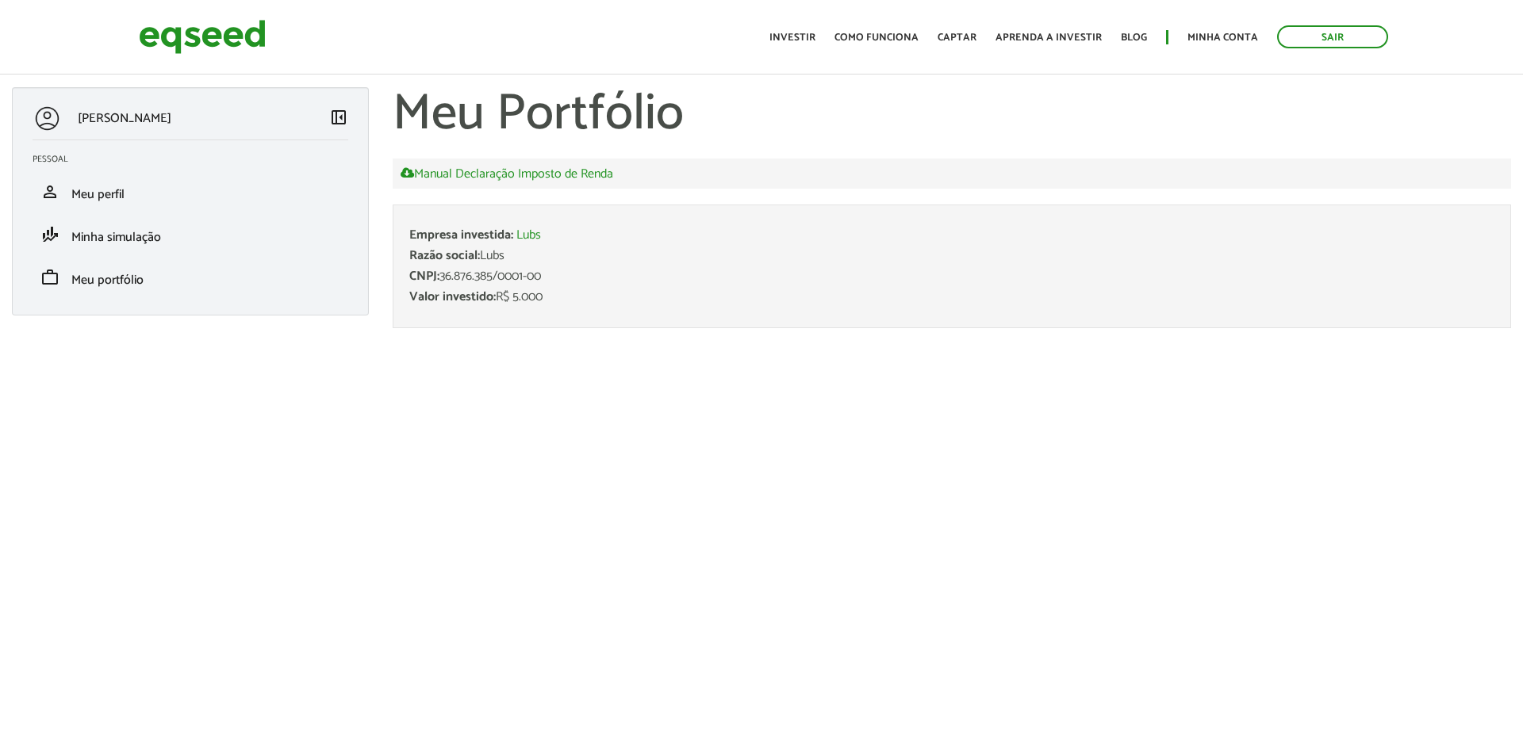 Image resolution: width=1523 pixels, height=749 pixels. What do you see at coordinates (50, 278) in the screenshot?
I see `span: work` at bounding box center [50, 278].